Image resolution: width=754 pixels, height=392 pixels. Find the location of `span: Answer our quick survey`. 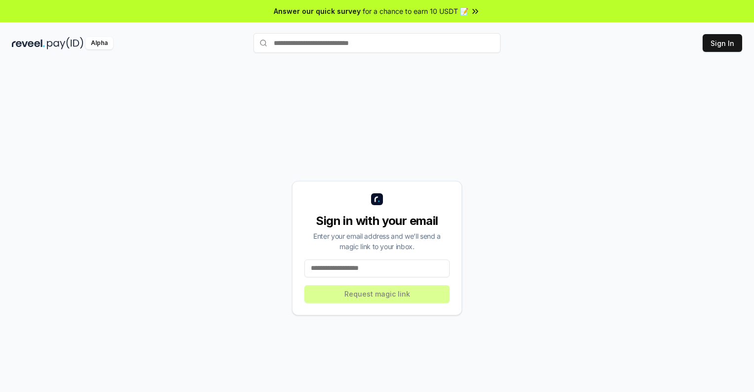

span: Answer our quick survey is located at coordinates (317, 11).